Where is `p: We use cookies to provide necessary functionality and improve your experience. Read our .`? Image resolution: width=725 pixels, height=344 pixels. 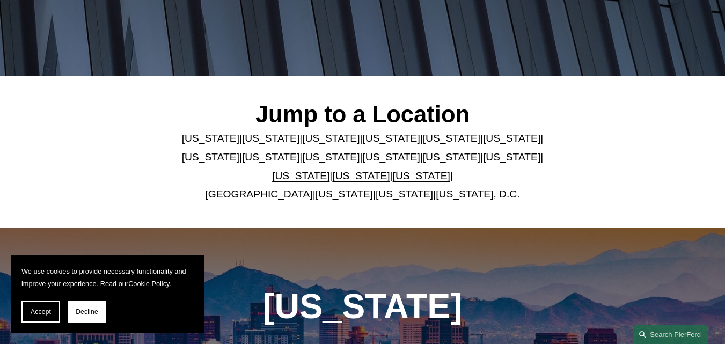
p: We use cookies to provide necessary functionality and improve your experience. Read our . is located at coordinates (107, 278).